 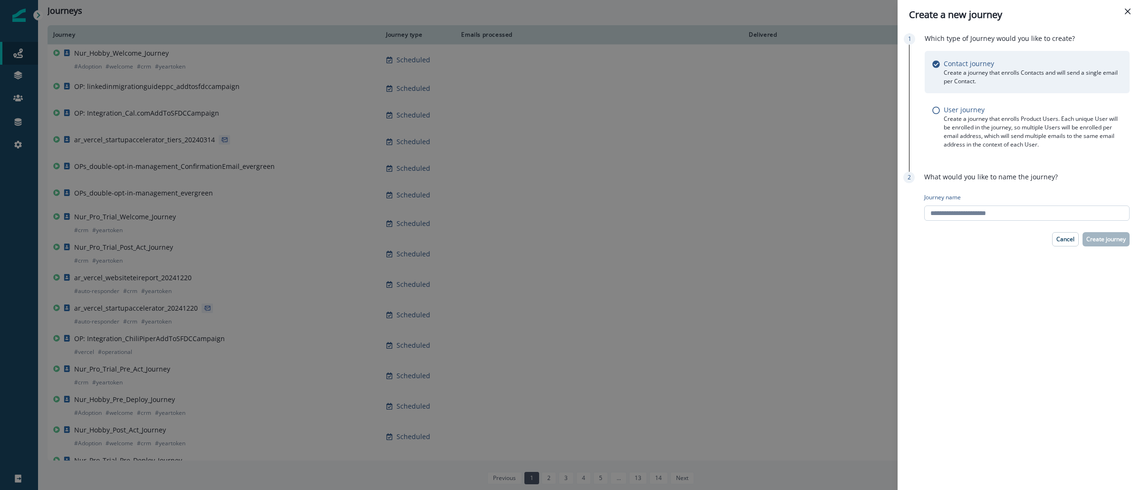 I want to click on p: 1, so click(x=910, y=39).